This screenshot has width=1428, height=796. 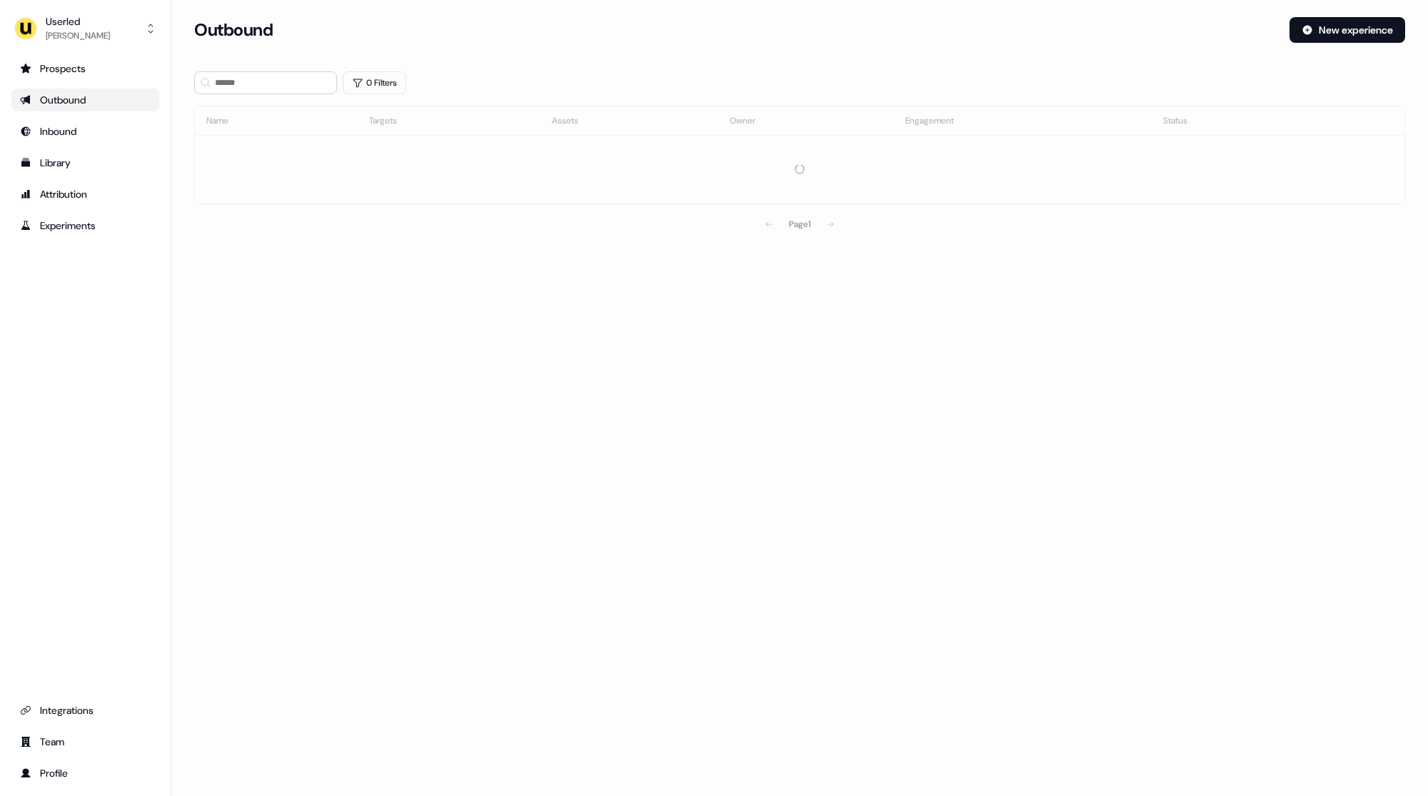 I want to click on div: Team, so click(x=85, y=742).